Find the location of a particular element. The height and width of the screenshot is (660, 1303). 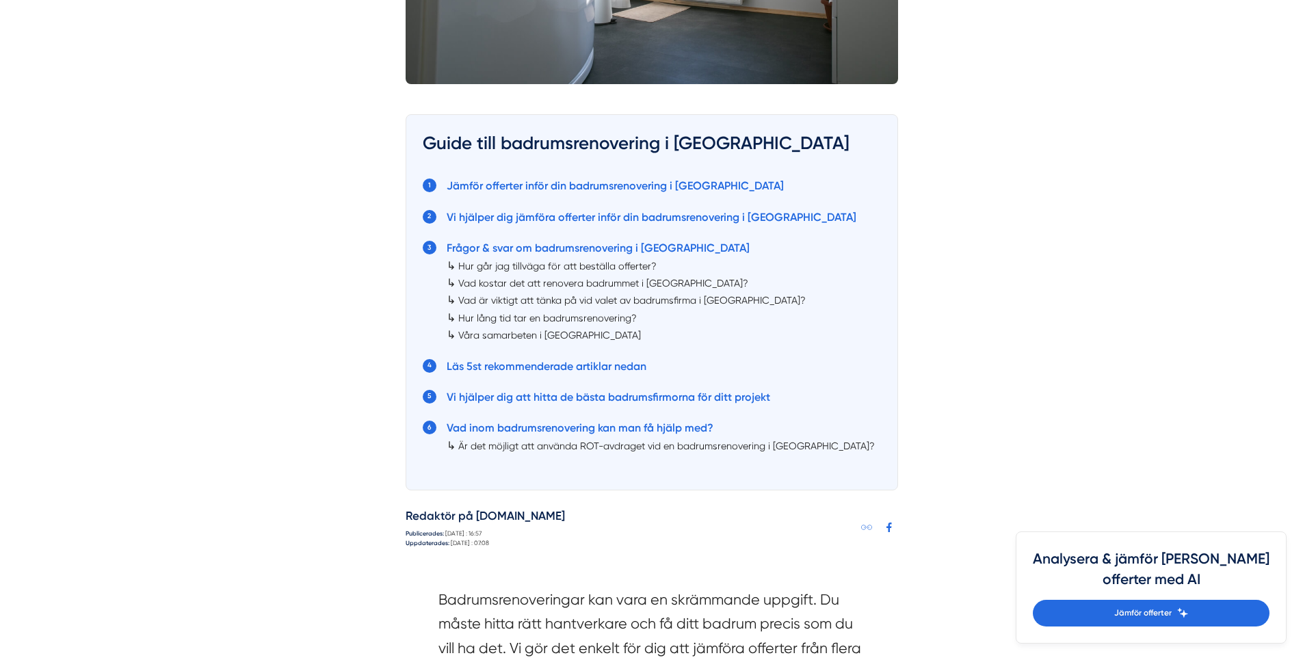

a: Dela på Facebook is located at coordinates (889, 528).